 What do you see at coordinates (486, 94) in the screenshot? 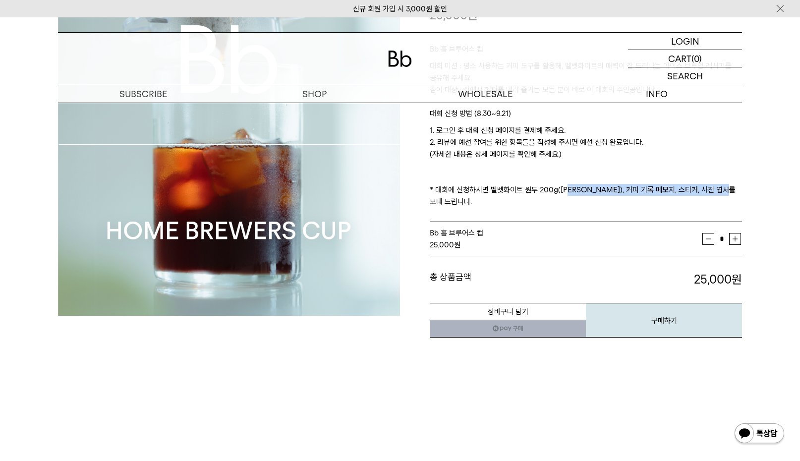
I see `p: WHOLESALE` at bounding box center [486, 94].